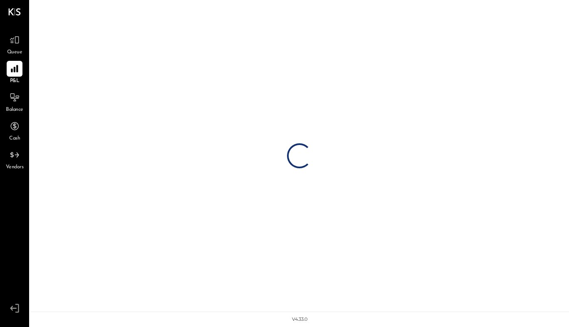 Image resolution: width=569 pixels, height=327 pixels. Describe the element at coordinates (15, 110) in the screenshot. I see `span: Balance` at that location.